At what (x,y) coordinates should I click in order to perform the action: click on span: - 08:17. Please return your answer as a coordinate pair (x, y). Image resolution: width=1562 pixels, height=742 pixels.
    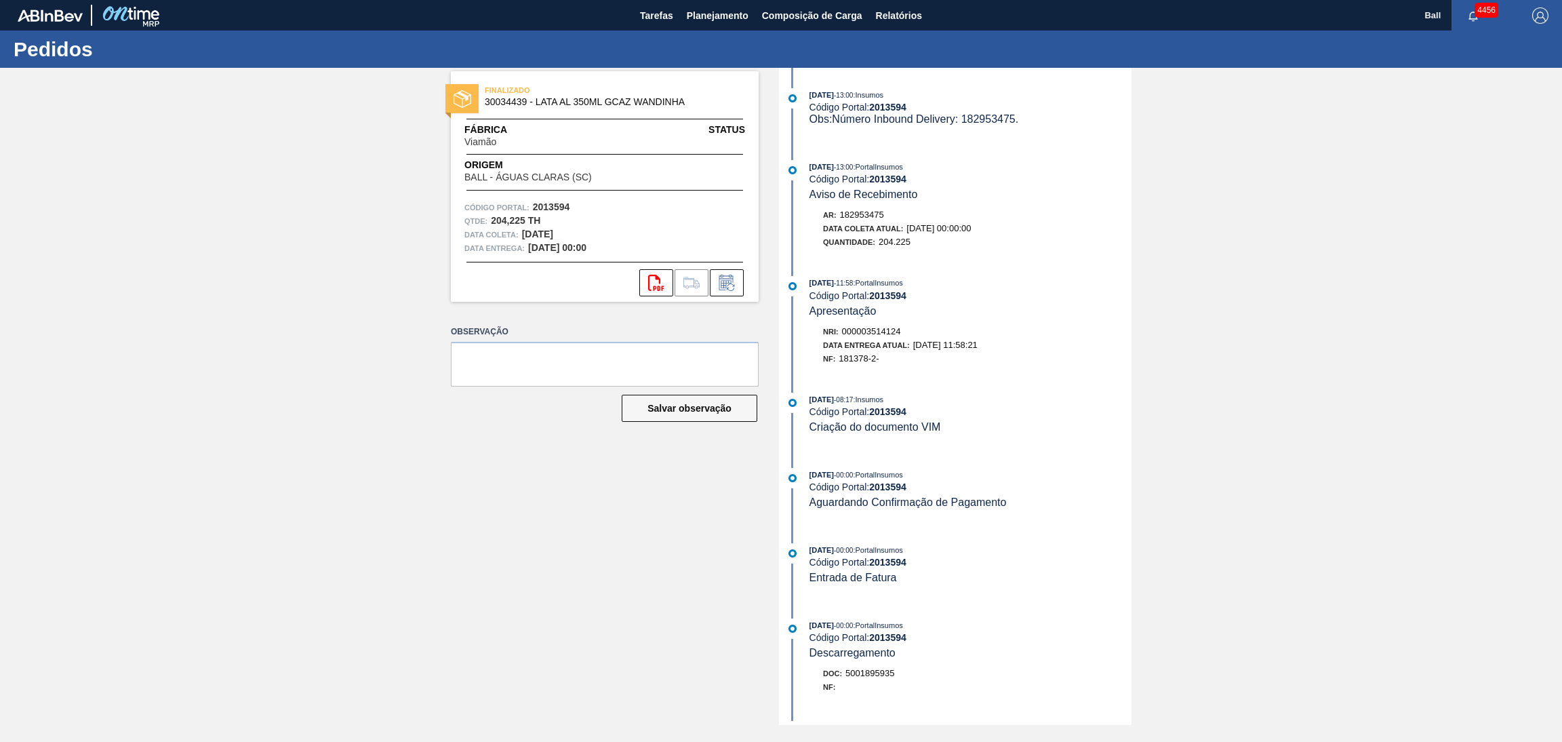
    Looking at the image, I should click on (844, 399).